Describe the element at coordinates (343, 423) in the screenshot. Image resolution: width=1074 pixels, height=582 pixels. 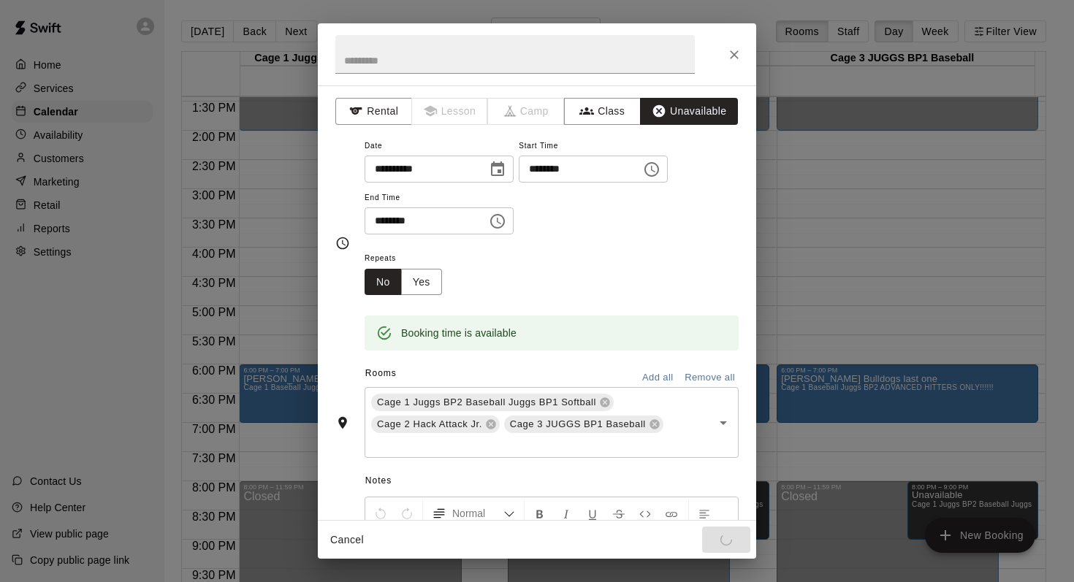
I see `svg: Rooms` at that location.